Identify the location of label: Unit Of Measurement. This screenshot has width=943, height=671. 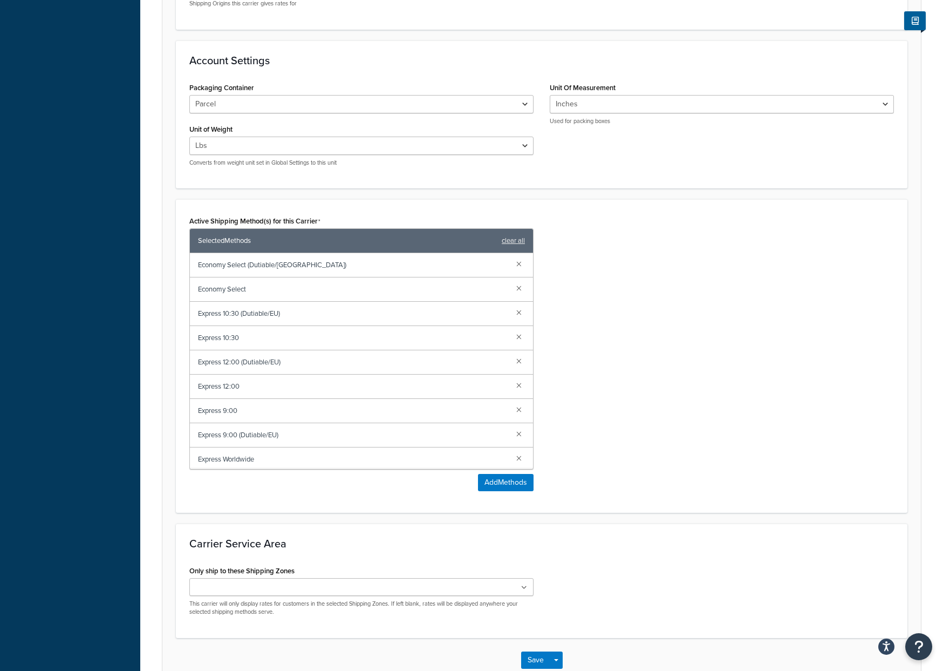
(583, 87).